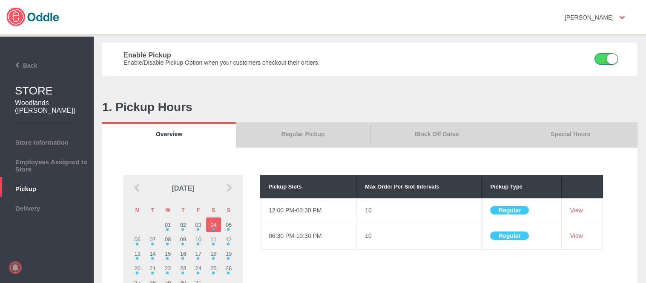 The image size is (646, 283). I want to click on a: Regular Pickup, so click(303, 135).